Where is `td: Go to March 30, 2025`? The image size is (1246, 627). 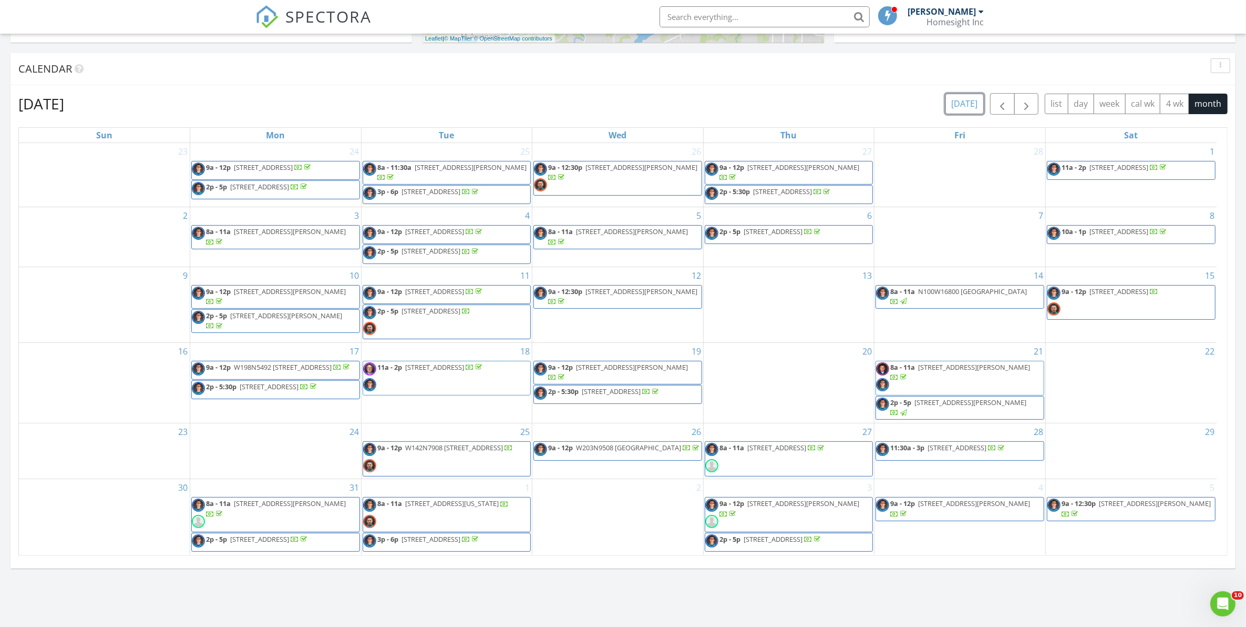 td: Go to March 30, 2025 is located at coordinates (105, 517).